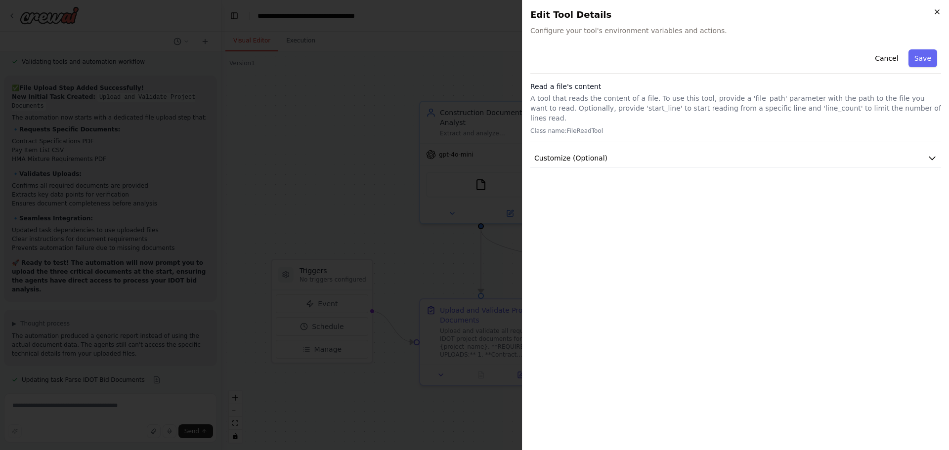 This screenshot has height=450, width=949. I want to click on span: Customize (Optional), so click(571, 158).